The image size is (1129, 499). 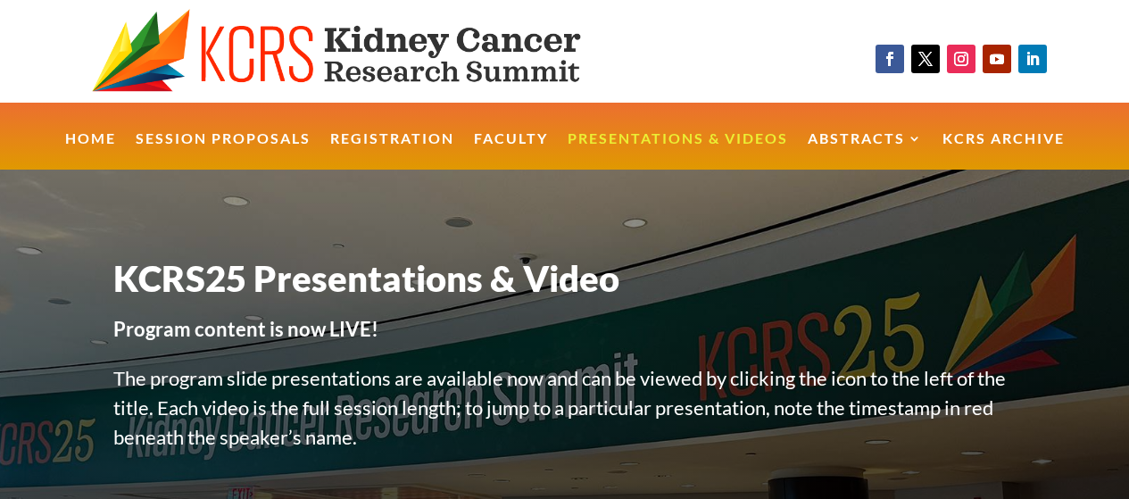 What do you see at coordinates (511, 151) in the screenshot?
I see `a: Faculty` at bounding box center [511, 151].